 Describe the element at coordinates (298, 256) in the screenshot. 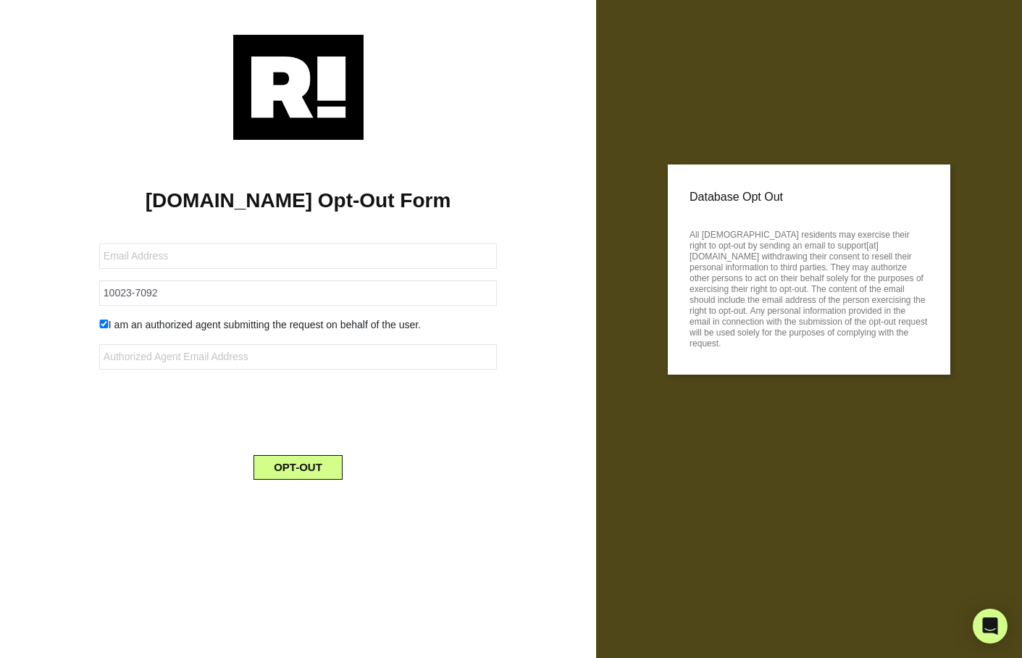

I see `input: Email Address` at that location.